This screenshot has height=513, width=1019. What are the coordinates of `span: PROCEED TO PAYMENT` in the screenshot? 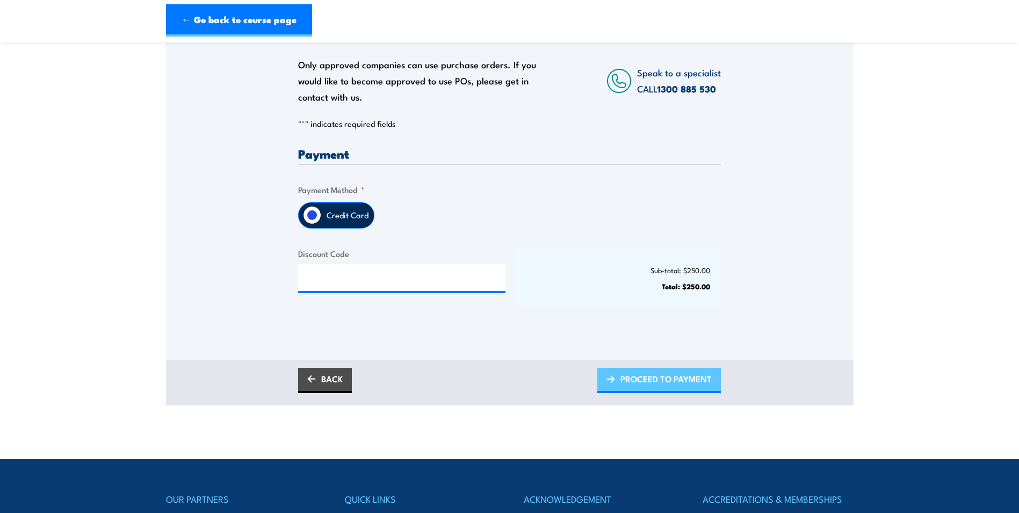 It's located at (666, 378).